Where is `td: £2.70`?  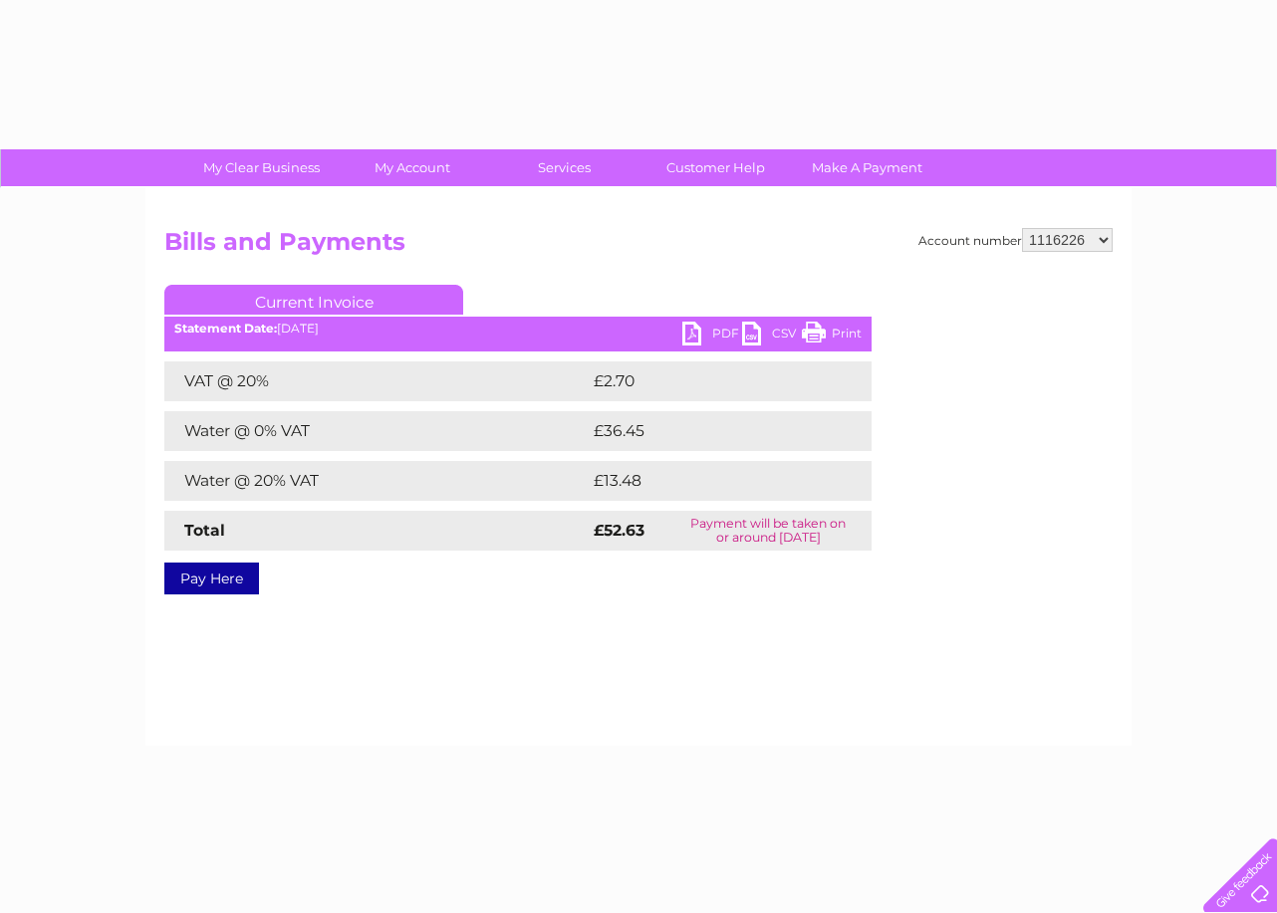 td: £2.70 is located at coordinates (706, 382).